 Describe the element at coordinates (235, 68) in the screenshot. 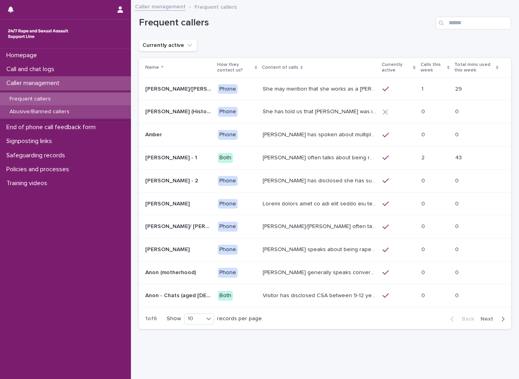

I see `p: How they contact us?` at that location.